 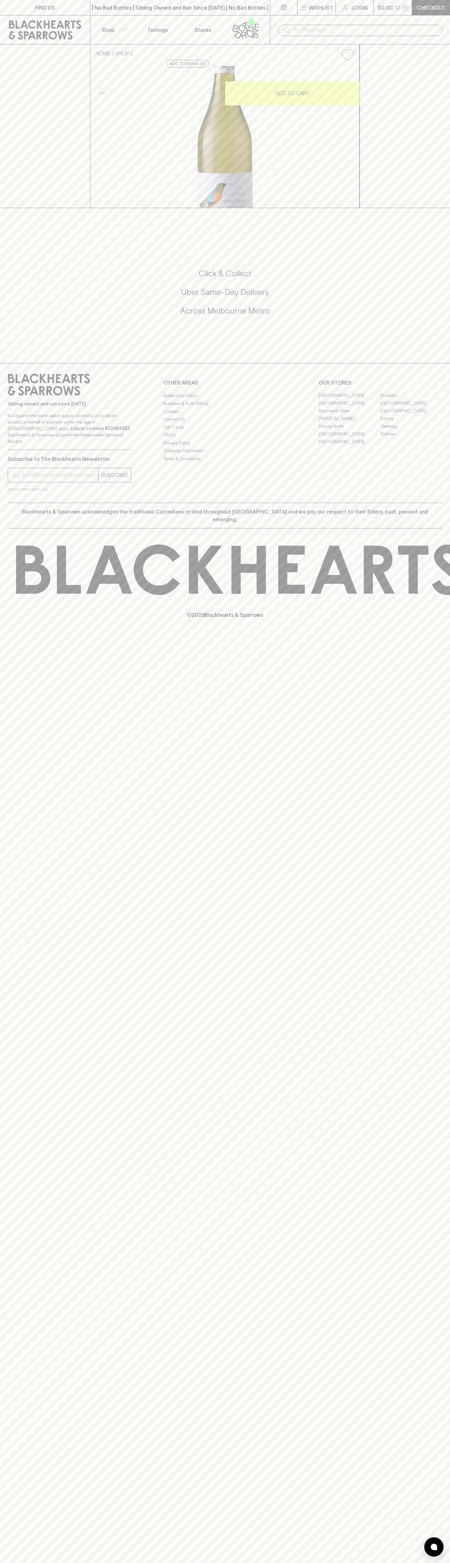 I want to click on div: Call to action block, so click(x=225, y=296).